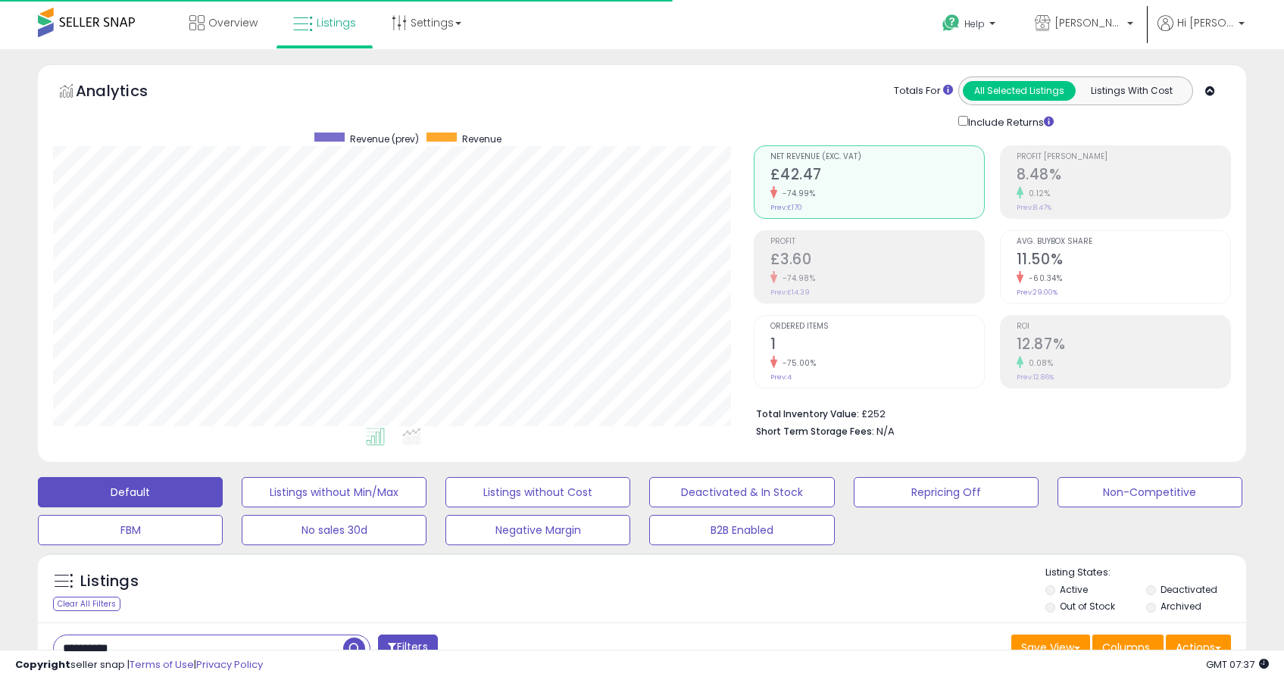 The image size is (1284, 680). What do you see at coordinates (815, 431) in the screenshot?
I see `b: Short Term Storage Fees:` at bounding box center [815, 431].